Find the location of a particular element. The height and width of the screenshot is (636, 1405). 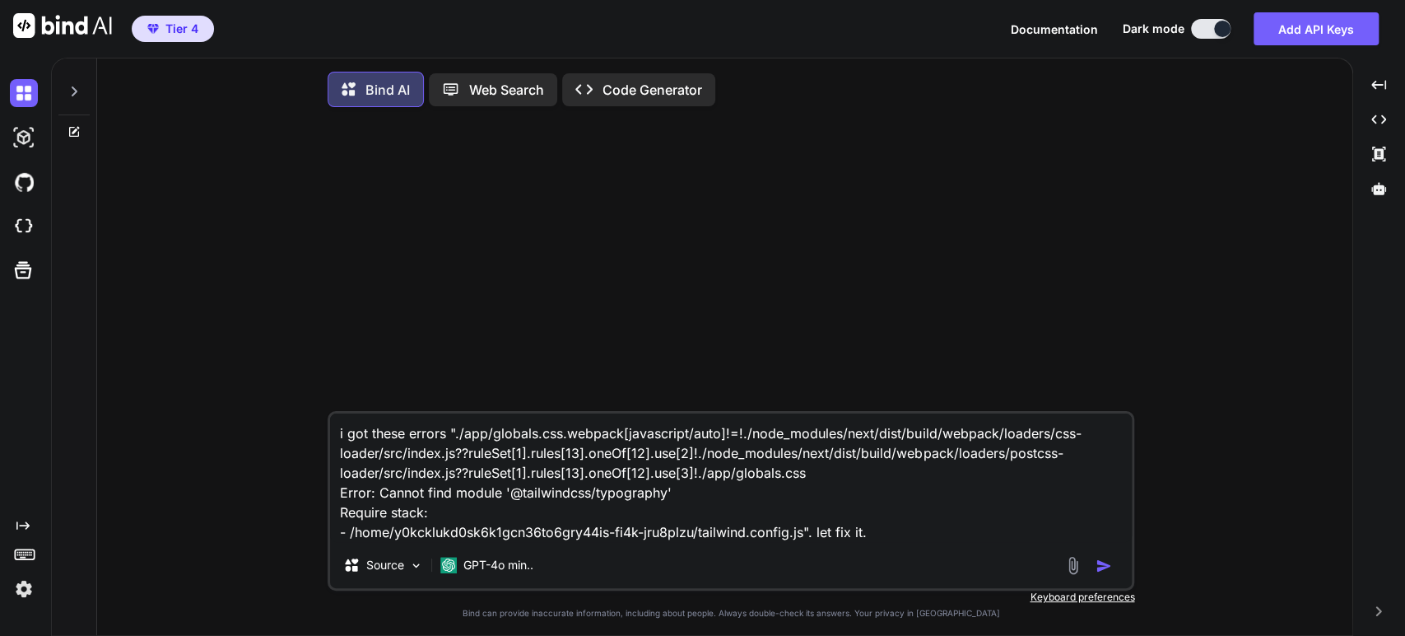

p: Keyboard preferences is located at coordinates (731, 597).